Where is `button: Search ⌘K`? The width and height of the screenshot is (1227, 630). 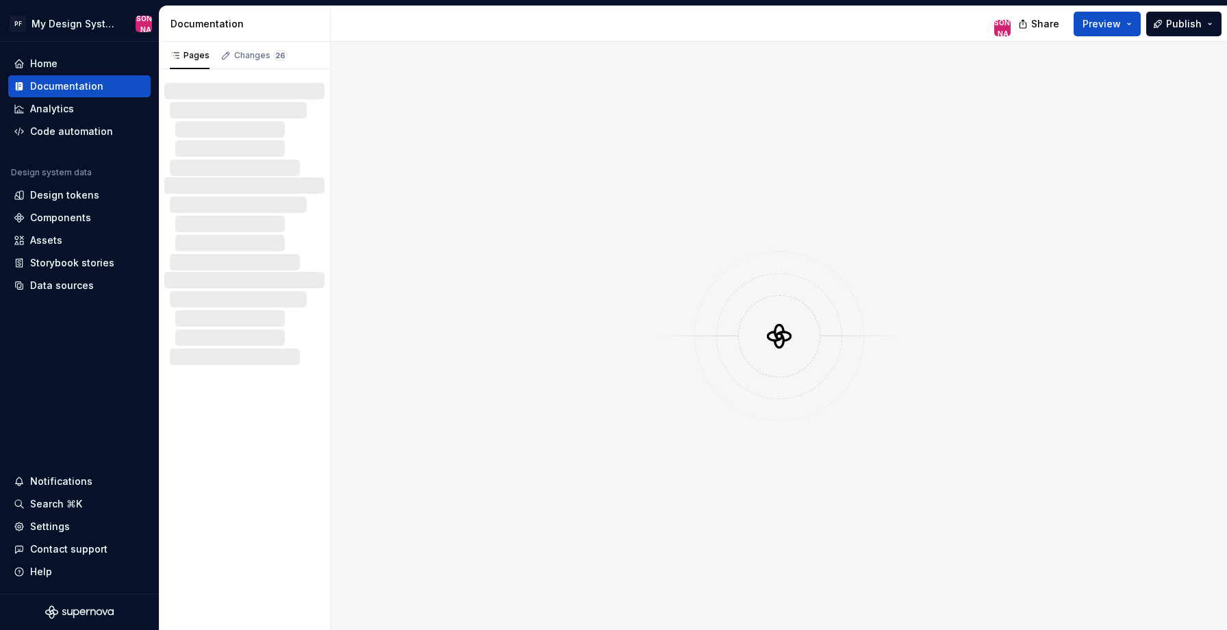 button: Search ⌘K is located at coordinates (79, 504).